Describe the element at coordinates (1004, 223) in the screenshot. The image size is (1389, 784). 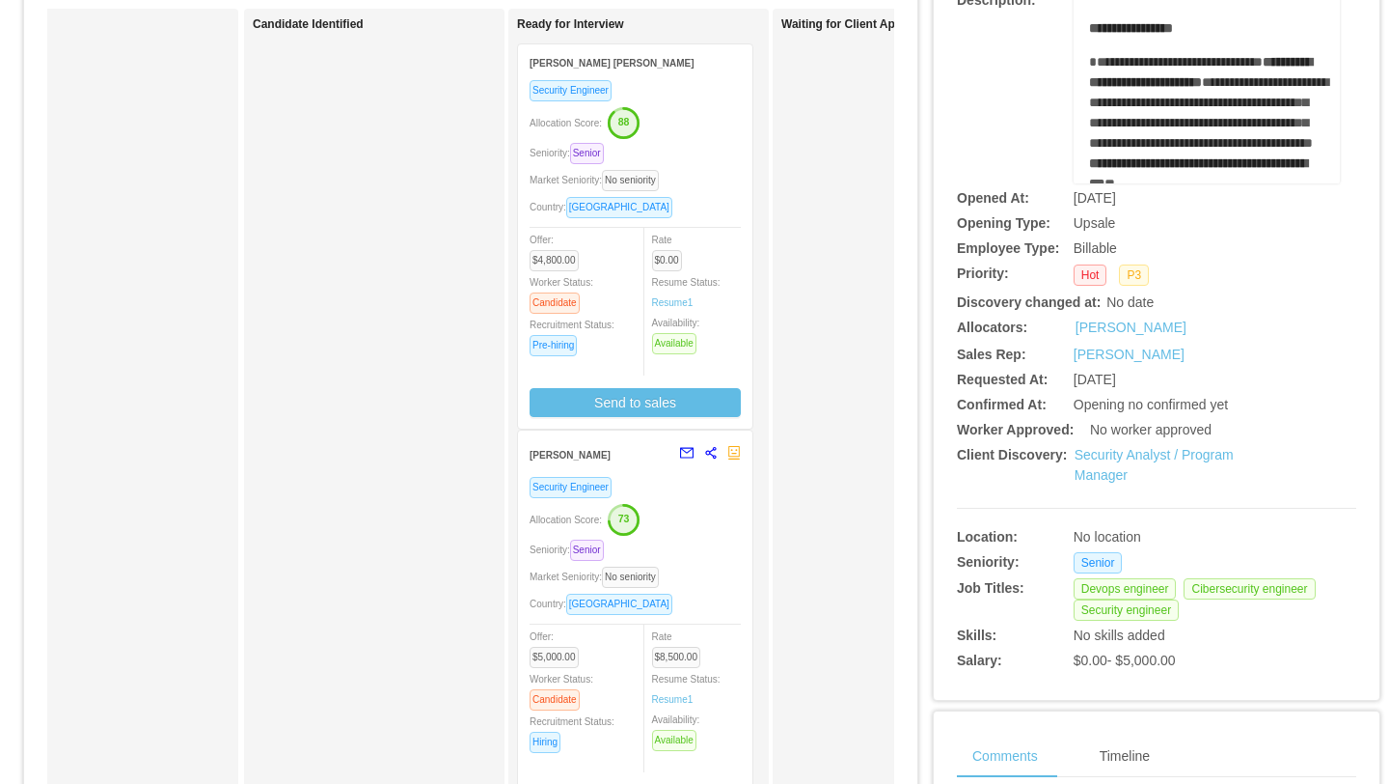
I see `b: Opening Type:` at that location.